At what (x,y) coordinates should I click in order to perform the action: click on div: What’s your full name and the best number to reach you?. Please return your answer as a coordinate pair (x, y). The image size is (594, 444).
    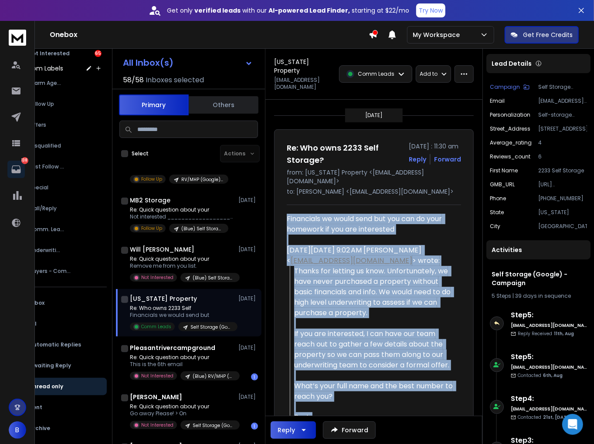
    Looking at the image, I should click on (374, 392).